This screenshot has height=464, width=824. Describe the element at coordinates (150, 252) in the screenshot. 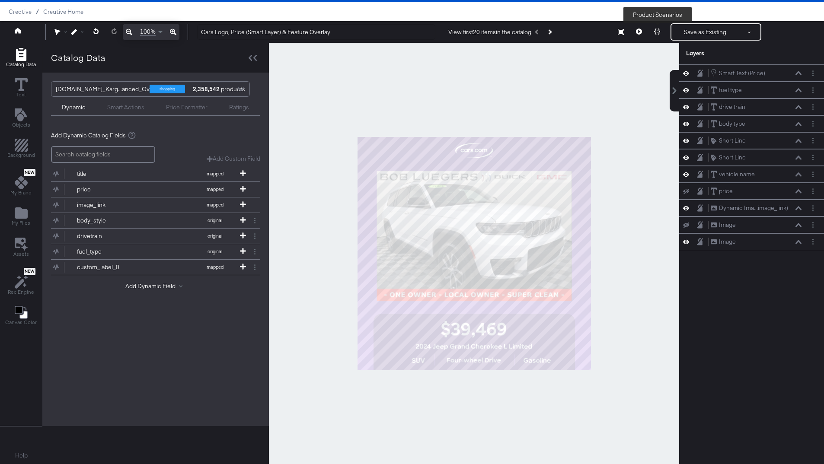

I see `button: fuel_typeoriginal` at that location.